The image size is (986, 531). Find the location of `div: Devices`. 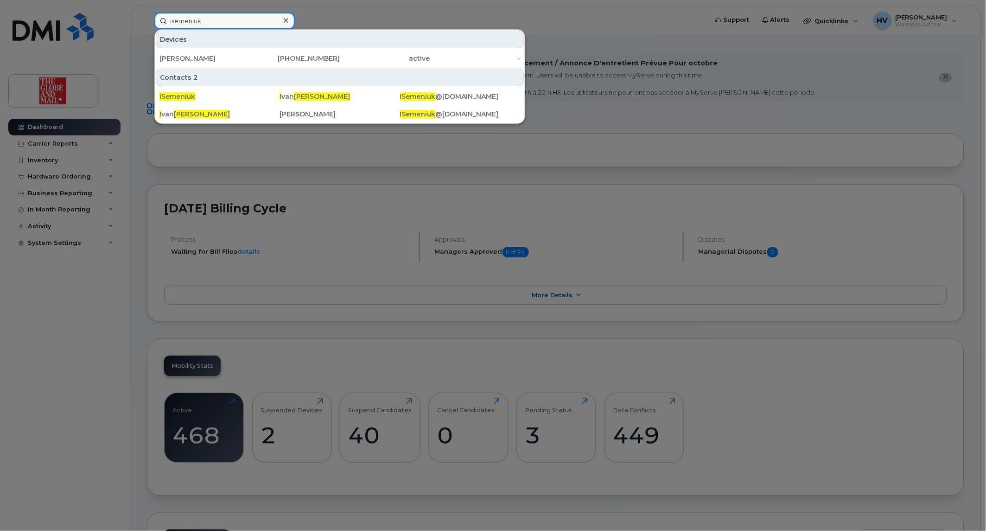

div: Devices is located at coordinates (340, 39).